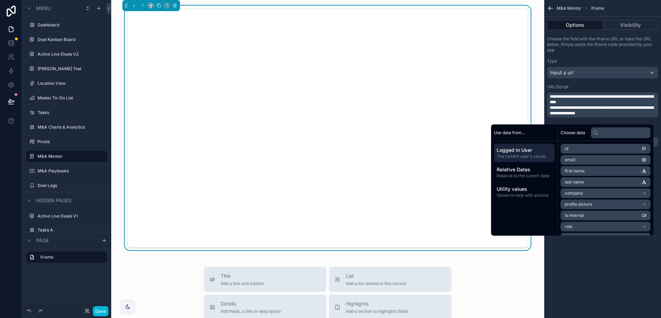 The width and height of the screenshot is (661, 318). Describe the element at coordinates (72, 216) in the screenshot. I see `a: Active Live Deals V1` at that location.